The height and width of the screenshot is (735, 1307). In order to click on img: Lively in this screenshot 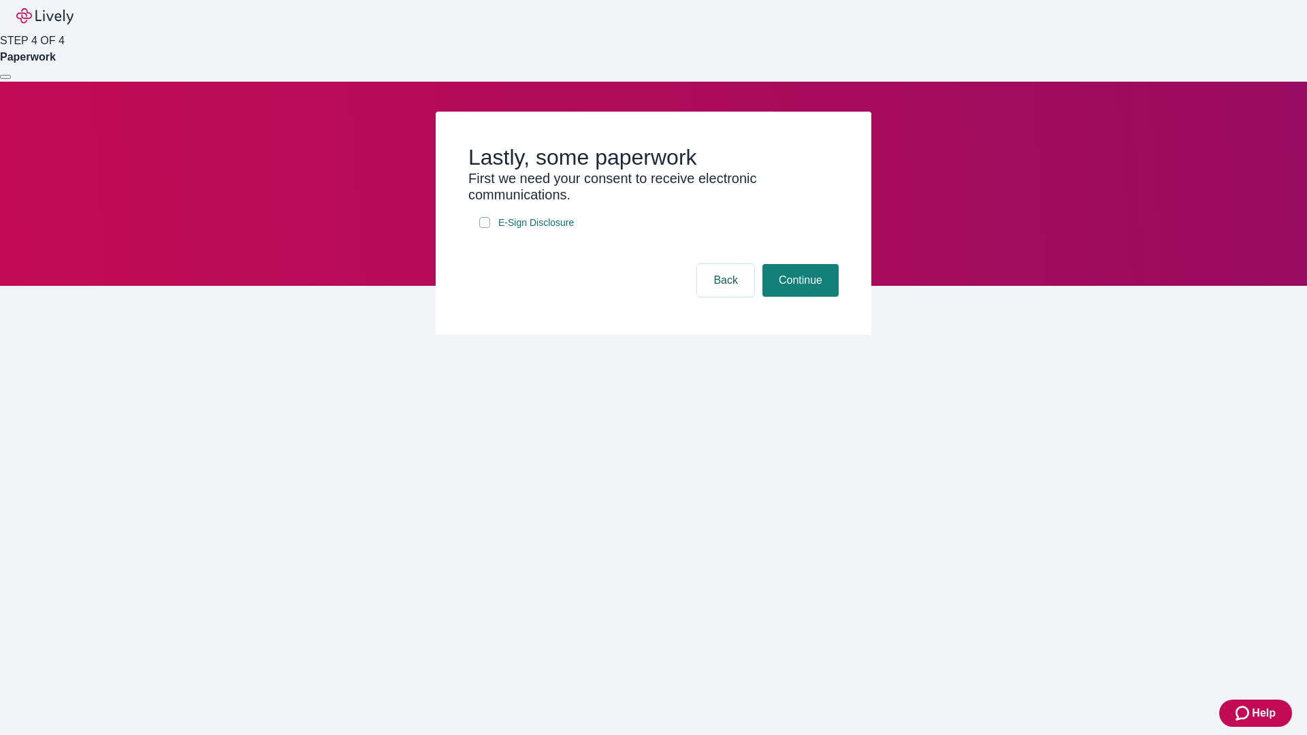, I will do `click(45, 16)`.